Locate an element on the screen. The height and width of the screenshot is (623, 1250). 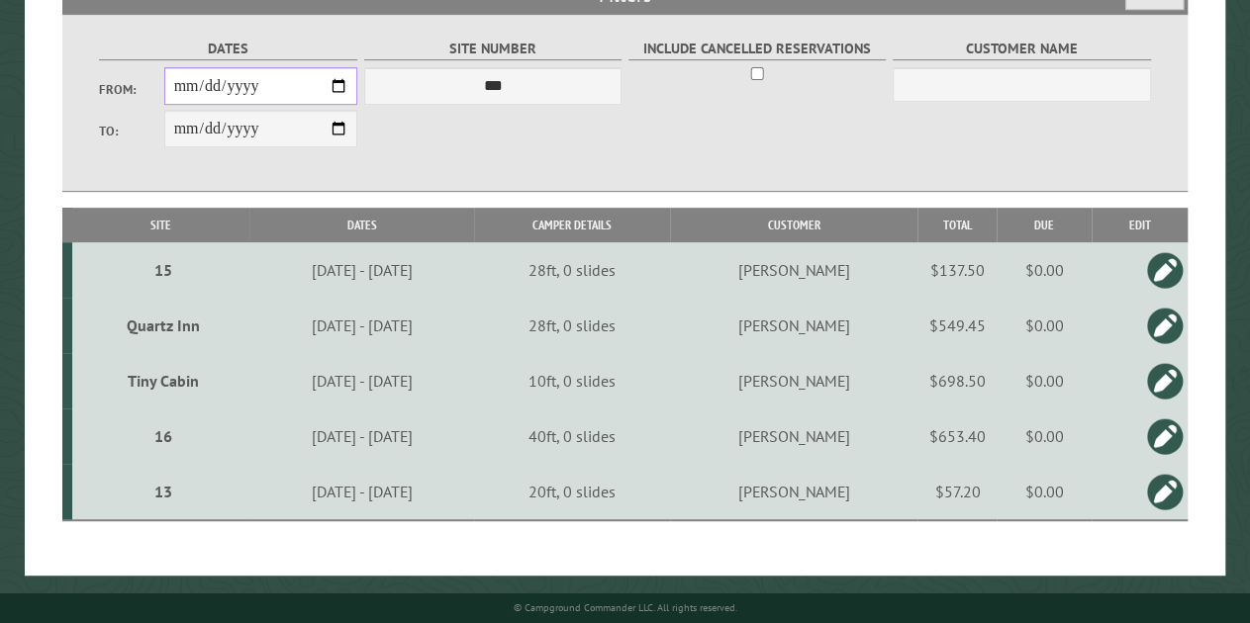
label: Include Cancelled Reservations is located at coordinates (757, 48).